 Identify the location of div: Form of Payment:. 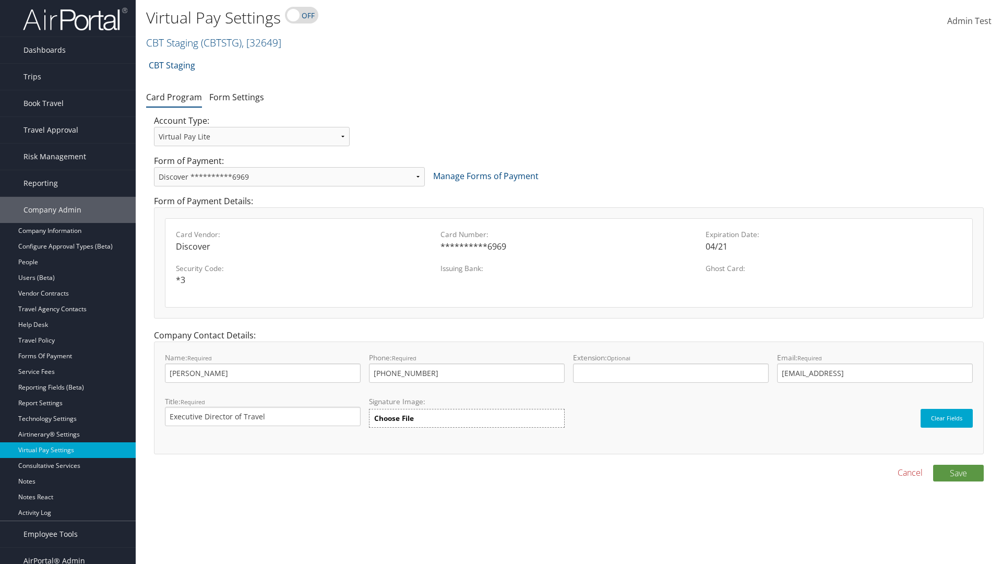
(569, 174).